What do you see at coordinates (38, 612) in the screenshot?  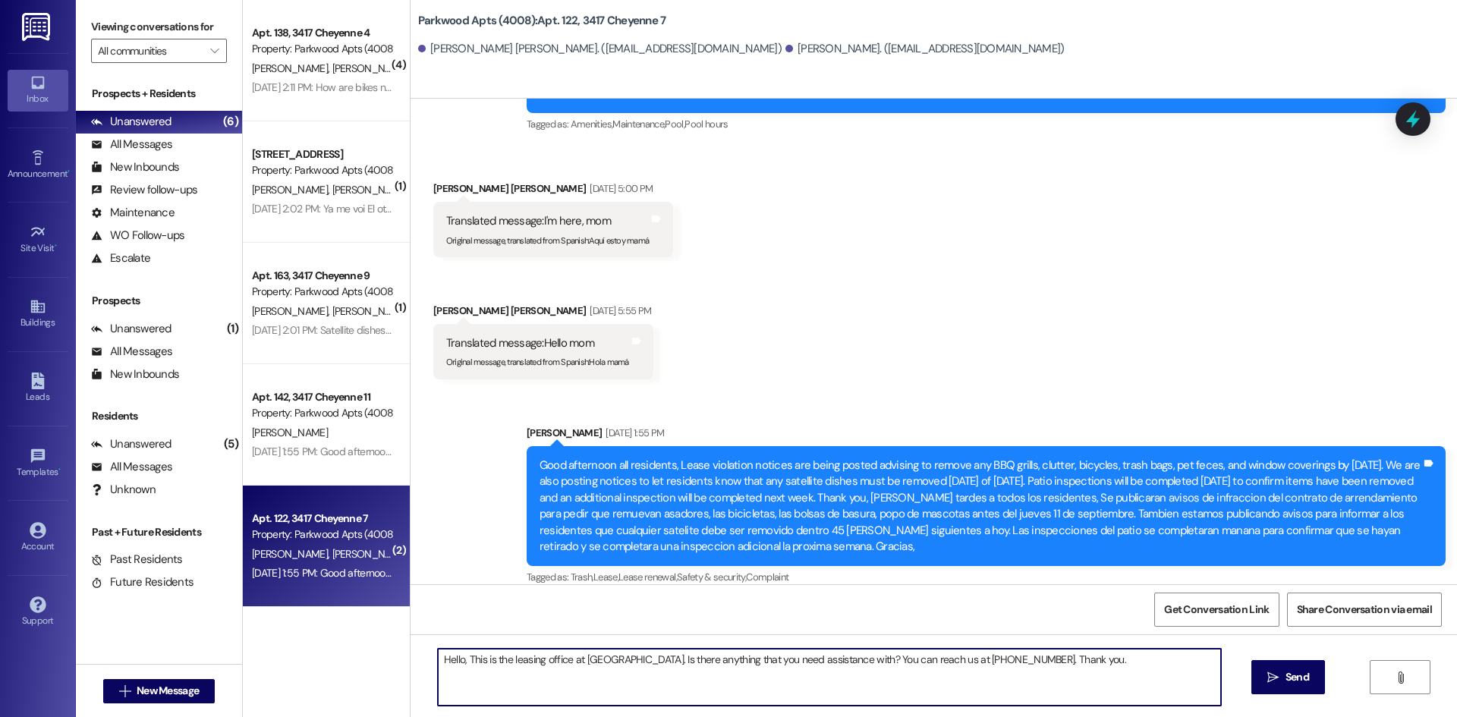 I see `a: Support` at bounding box center [38, 612].